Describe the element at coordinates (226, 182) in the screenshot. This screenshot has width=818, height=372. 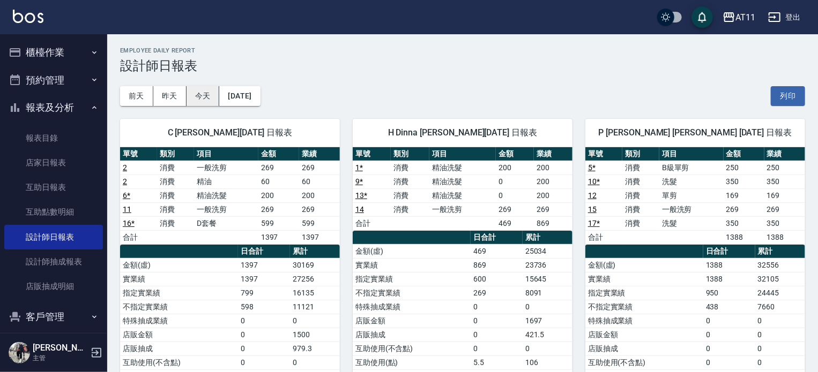
I see `td: 精油` at that location.